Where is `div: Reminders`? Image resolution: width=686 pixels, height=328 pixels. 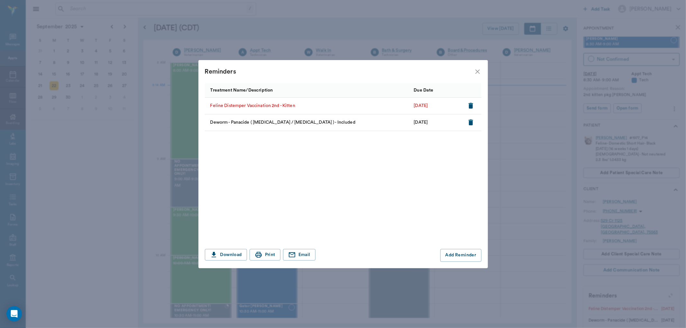
div: Reminders is located at coordinates (339, 72).